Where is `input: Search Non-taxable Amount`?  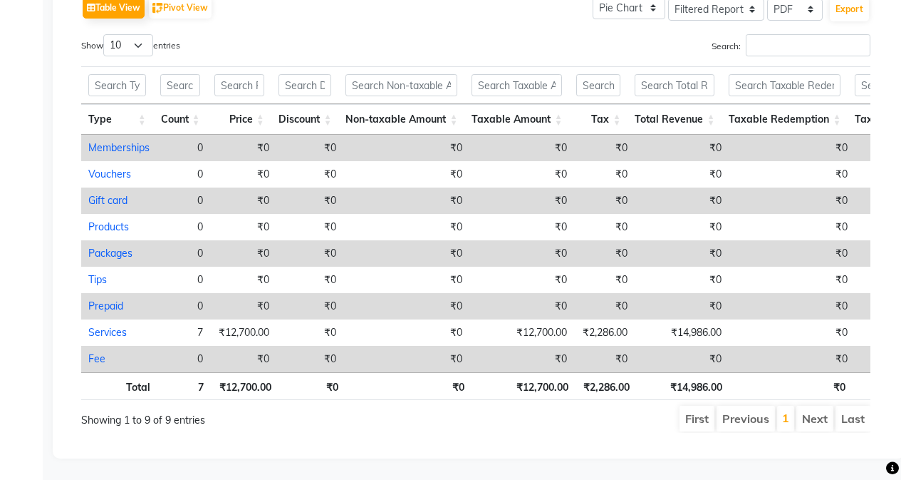
input: Search Non-taxable Amount is located at coordinates (401, 85).